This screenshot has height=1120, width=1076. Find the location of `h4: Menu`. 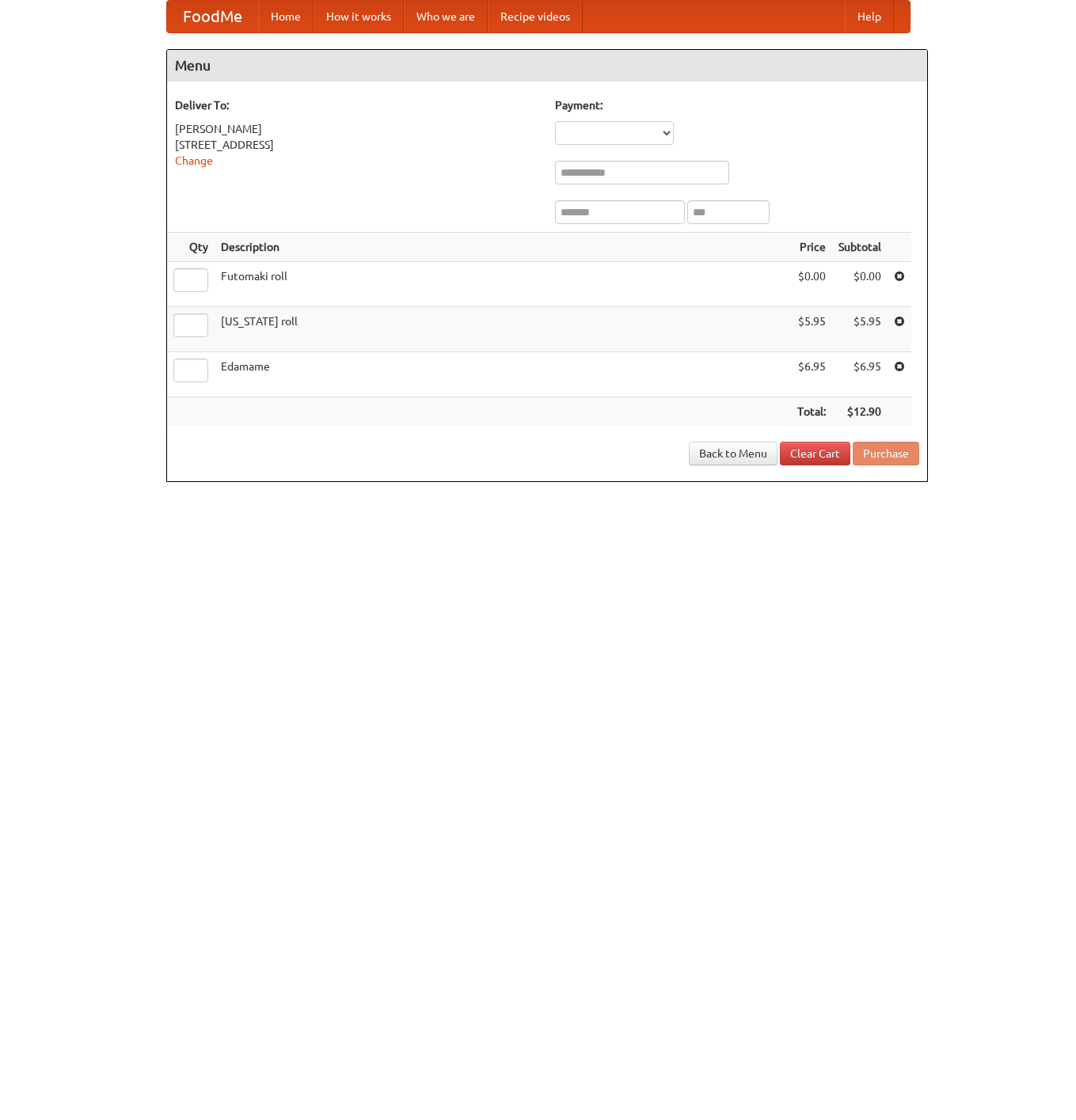

h4: Menu is located at coordinates (547, 66).